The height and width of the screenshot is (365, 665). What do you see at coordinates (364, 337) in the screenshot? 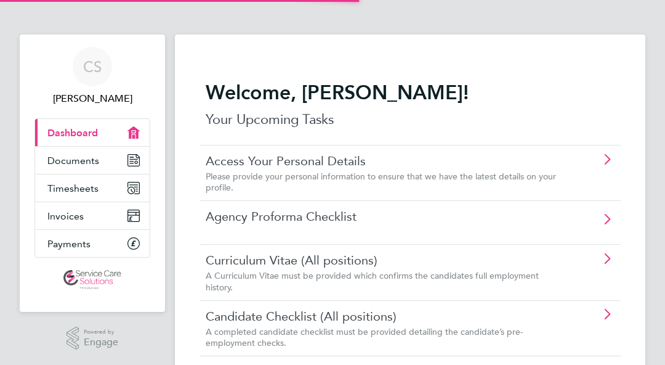
I see `span: A completed candidate checklist must be provided detailing the candidate’s pre-employment checks.` at bounding box center [364, 337].